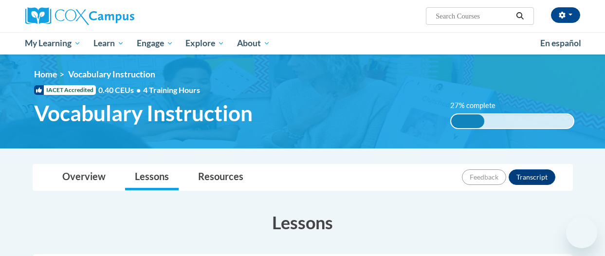 This screenshot has width=605, height=256. What do you see at coordinates (113, 16) in the screenshot?
I see `a: Cox Campus` at bounding box center [113, 16].